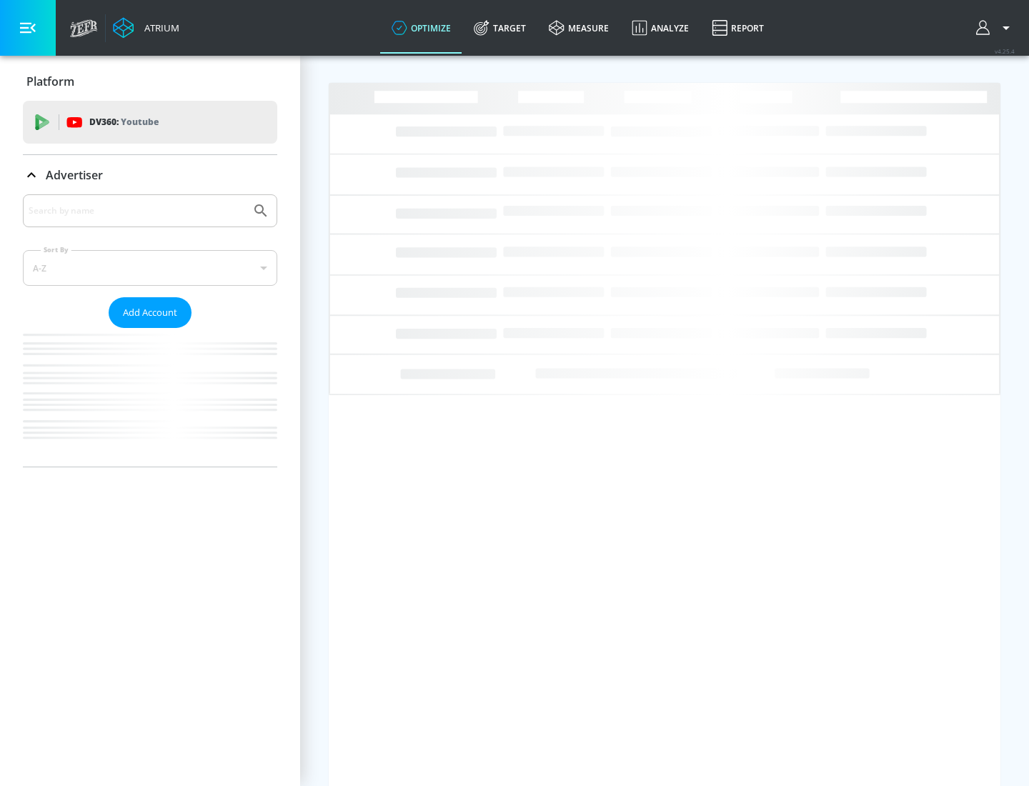 Image resolution: width=1029 pixels, height=786 pixels. I want to click on button: Add Account, so click(150, 312).